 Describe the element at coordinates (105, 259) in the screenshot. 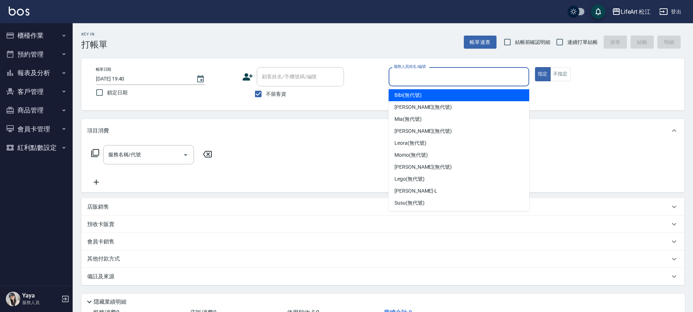

I see `p: 其他付款方式` at that location.